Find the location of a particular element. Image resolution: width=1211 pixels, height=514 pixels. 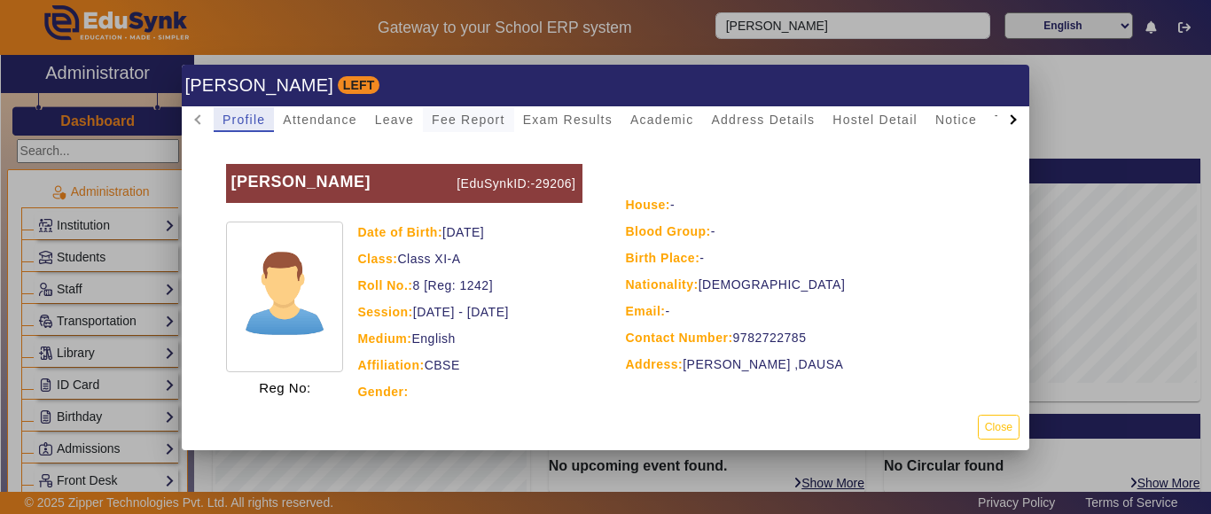

strong: Affiliation: is located at coordinates (390, 365).